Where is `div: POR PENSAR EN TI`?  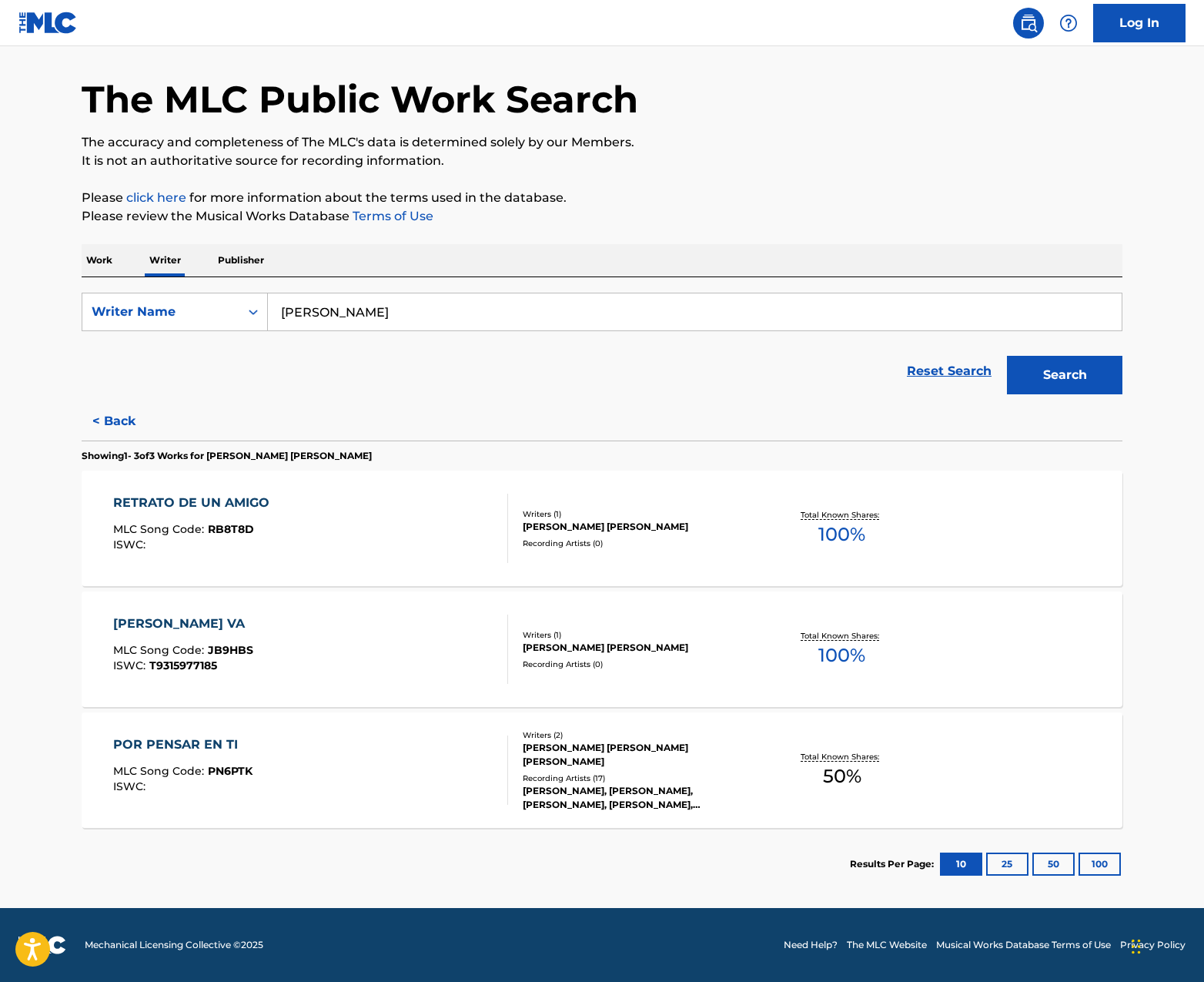
div: POR PENSAR EN TI is located at coordinates (183, 744).